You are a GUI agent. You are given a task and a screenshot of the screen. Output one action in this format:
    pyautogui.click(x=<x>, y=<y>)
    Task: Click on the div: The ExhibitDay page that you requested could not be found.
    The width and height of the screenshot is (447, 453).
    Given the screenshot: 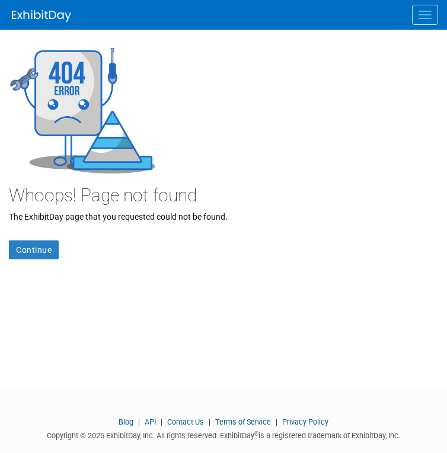 What is the action you would take?
    pyautogui.click(x=223, y=145)
    